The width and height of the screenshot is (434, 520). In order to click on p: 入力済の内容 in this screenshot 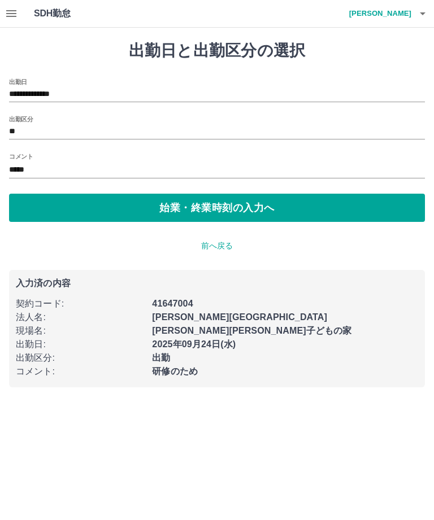, I will do `click(217, 283)`.